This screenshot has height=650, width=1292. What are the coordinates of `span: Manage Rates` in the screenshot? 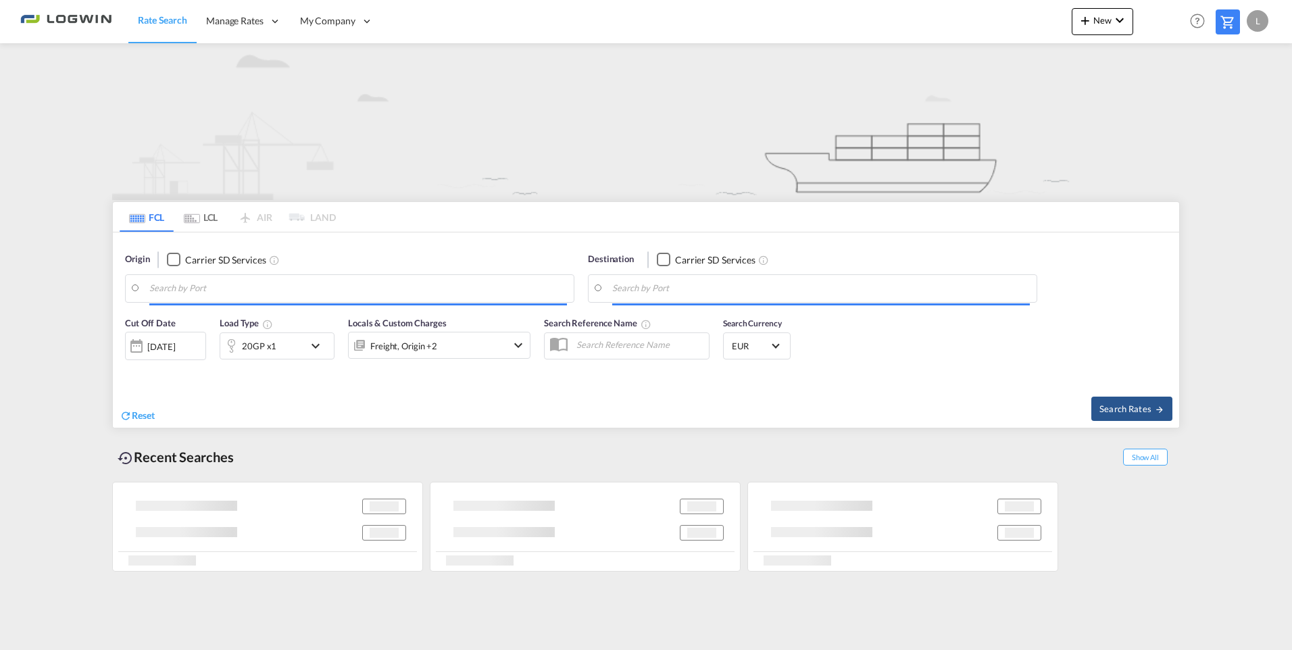 It's located at (234, 21).